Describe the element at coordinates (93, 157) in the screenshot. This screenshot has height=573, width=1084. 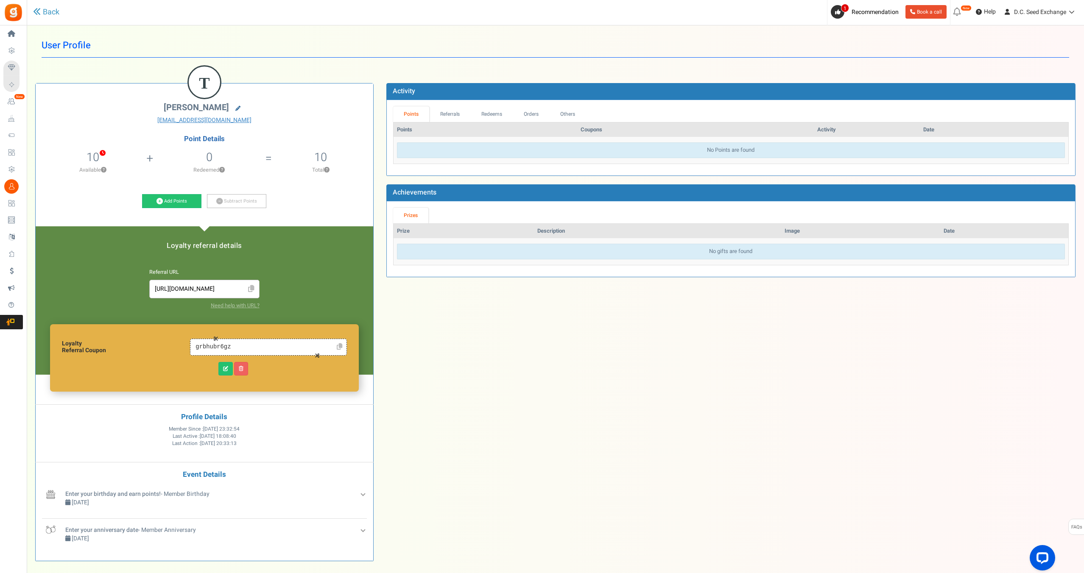
I see `span: 10` at that location.